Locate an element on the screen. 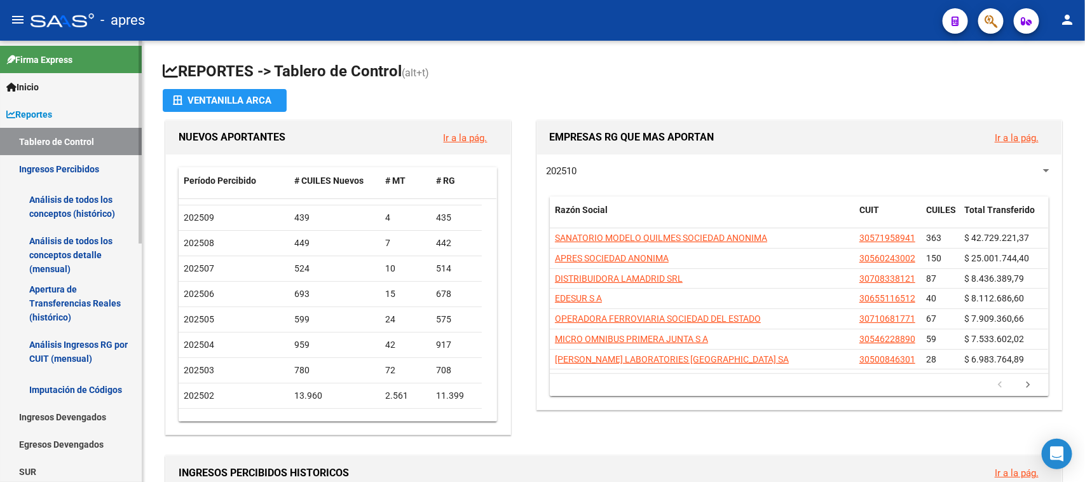  span: 202503 is located at coordinates (199, 370).